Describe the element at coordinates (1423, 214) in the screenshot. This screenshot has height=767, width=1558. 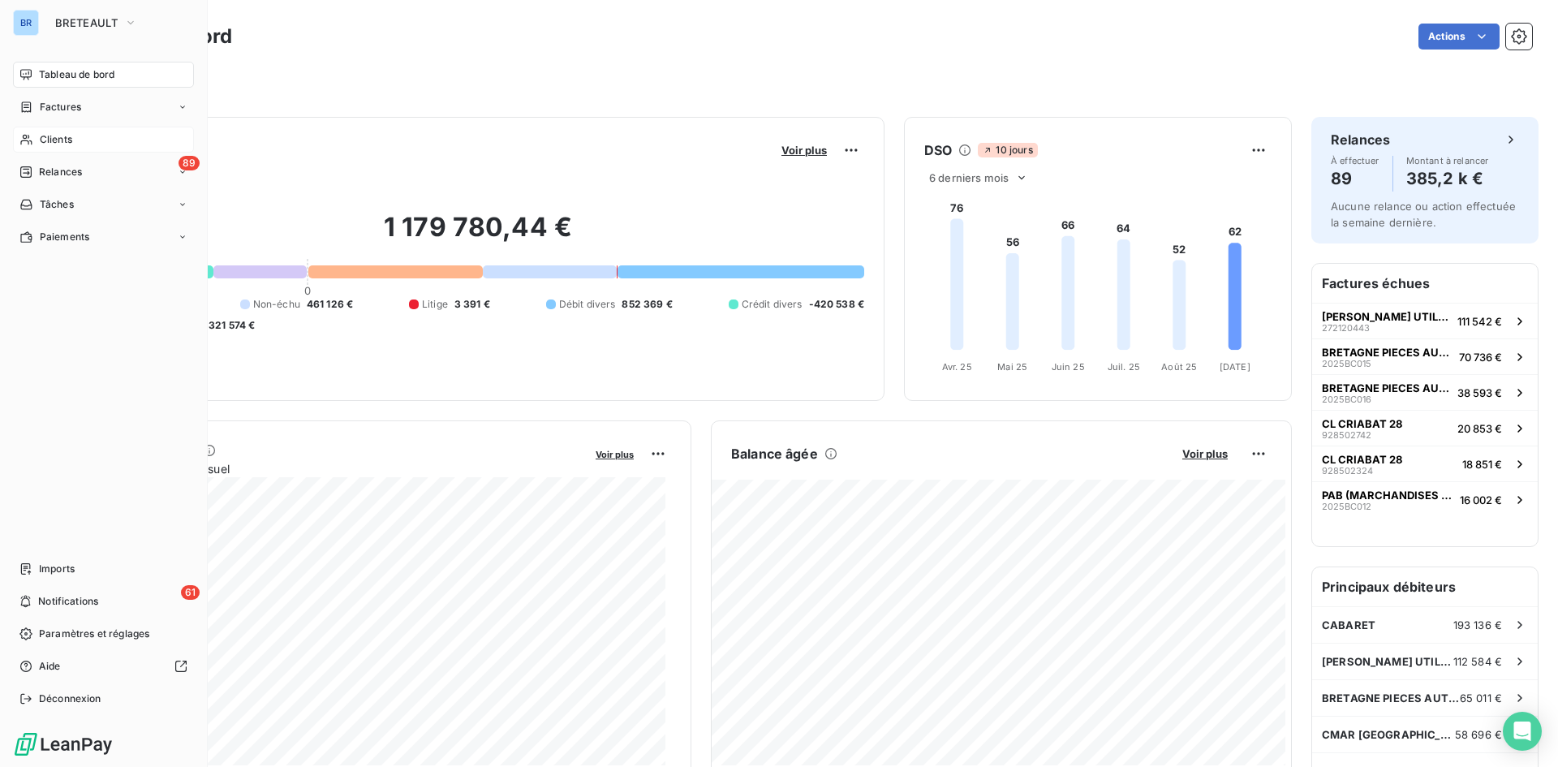
I see `span: Aucune relance ou action effectuée la semaine dernière.` at that location.